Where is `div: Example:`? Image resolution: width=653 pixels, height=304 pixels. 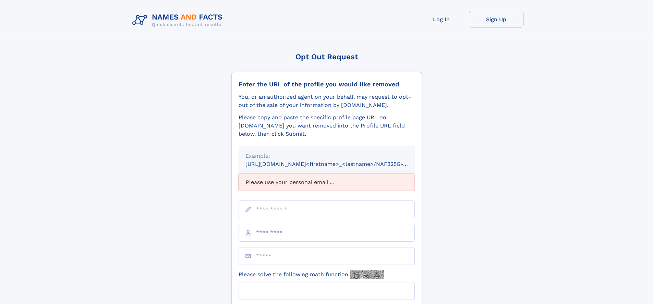
div: Example: is located at coordinates (327, 156).